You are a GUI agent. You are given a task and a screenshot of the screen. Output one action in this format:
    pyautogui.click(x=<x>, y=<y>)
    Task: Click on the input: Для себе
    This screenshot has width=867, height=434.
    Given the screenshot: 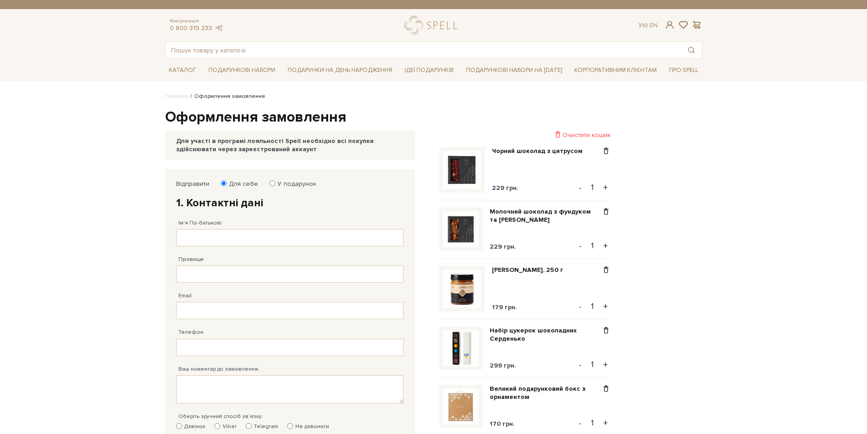 What is the action you would take?
    pyautogui.click(x=223, y=183)
    